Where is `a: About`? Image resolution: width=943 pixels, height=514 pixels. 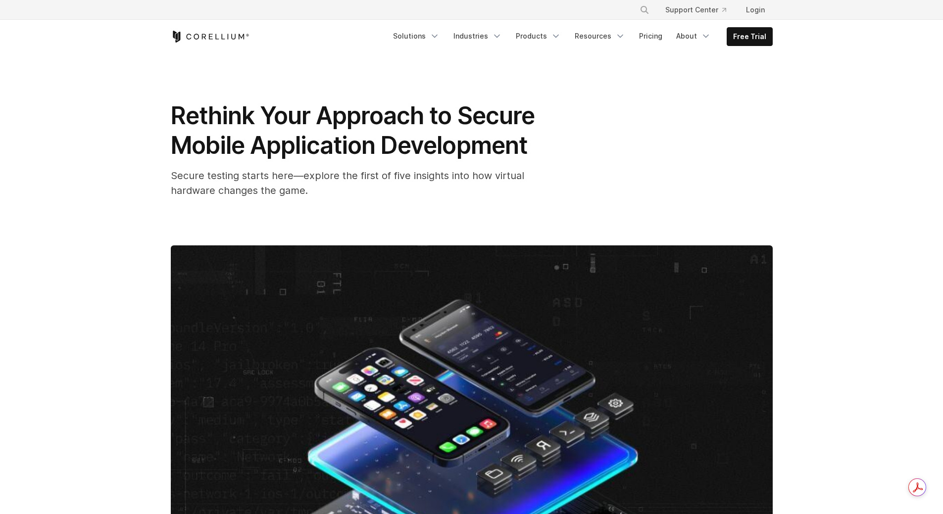
a: About is located at coordinates (694, 36).